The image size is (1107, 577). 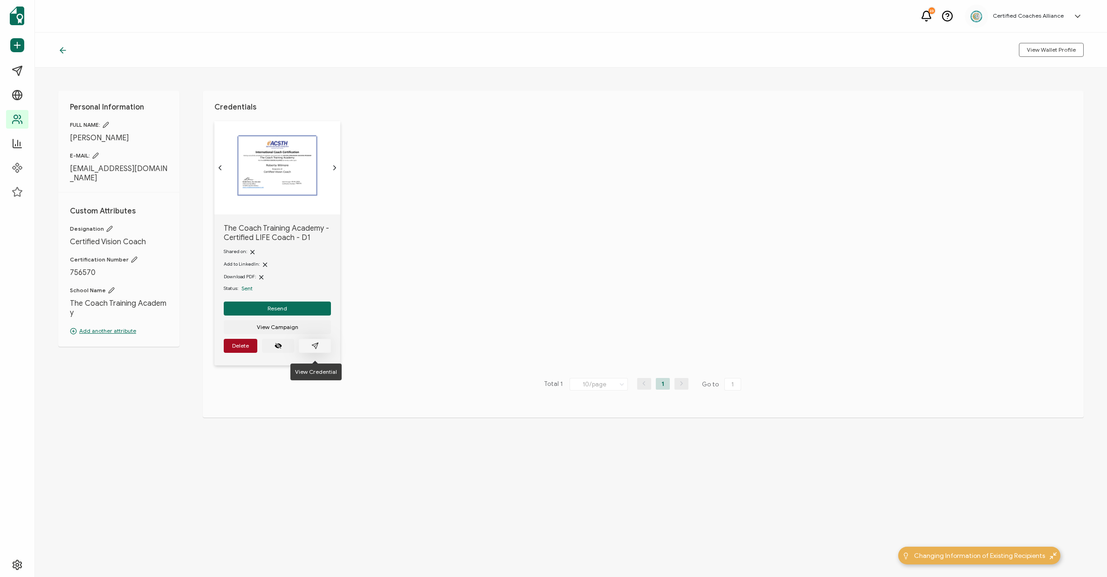 What do you see at coordinates (241, 264) in the screenshot?
I see `span: Add to LinkedIn:` at bounding box center [241, 264].